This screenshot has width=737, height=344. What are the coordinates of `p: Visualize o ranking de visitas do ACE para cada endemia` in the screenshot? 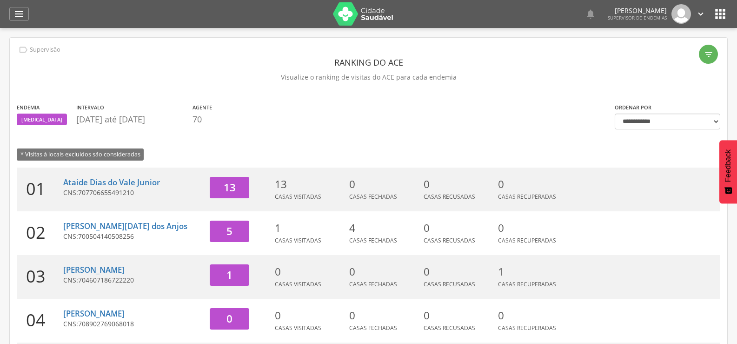 It's located at (368, 77).